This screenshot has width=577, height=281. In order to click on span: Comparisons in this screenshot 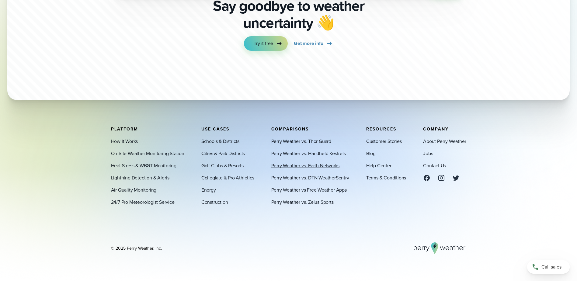, I will do `click(290, 129)`.